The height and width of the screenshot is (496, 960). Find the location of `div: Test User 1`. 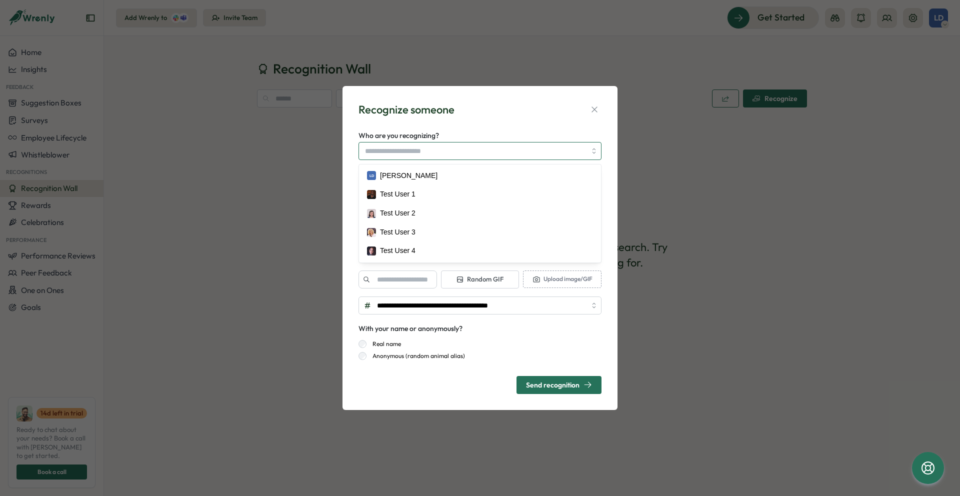

div: Test User 1 is located at coordinates (397, 194).